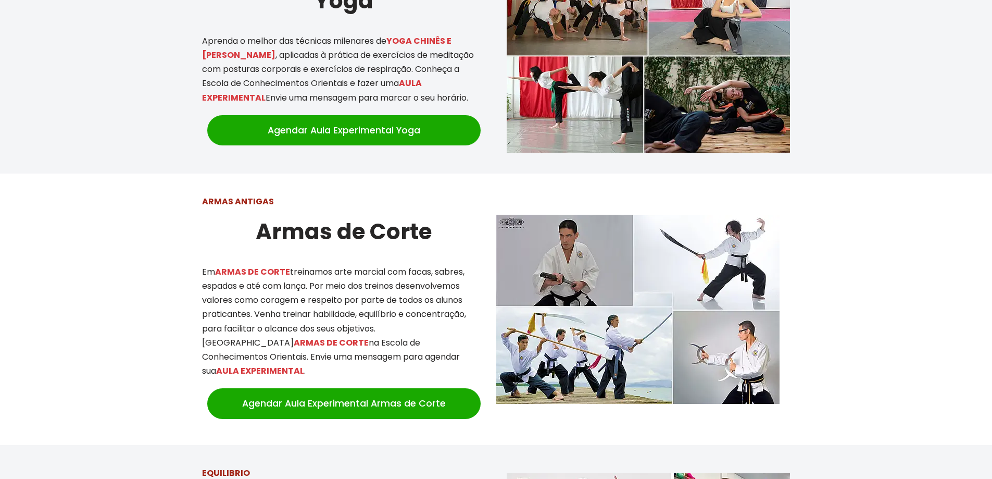 The width and height of the screenshot is (992, 479). I want to click on strong: ARMAS ANTIGAS, so click(238, 201).